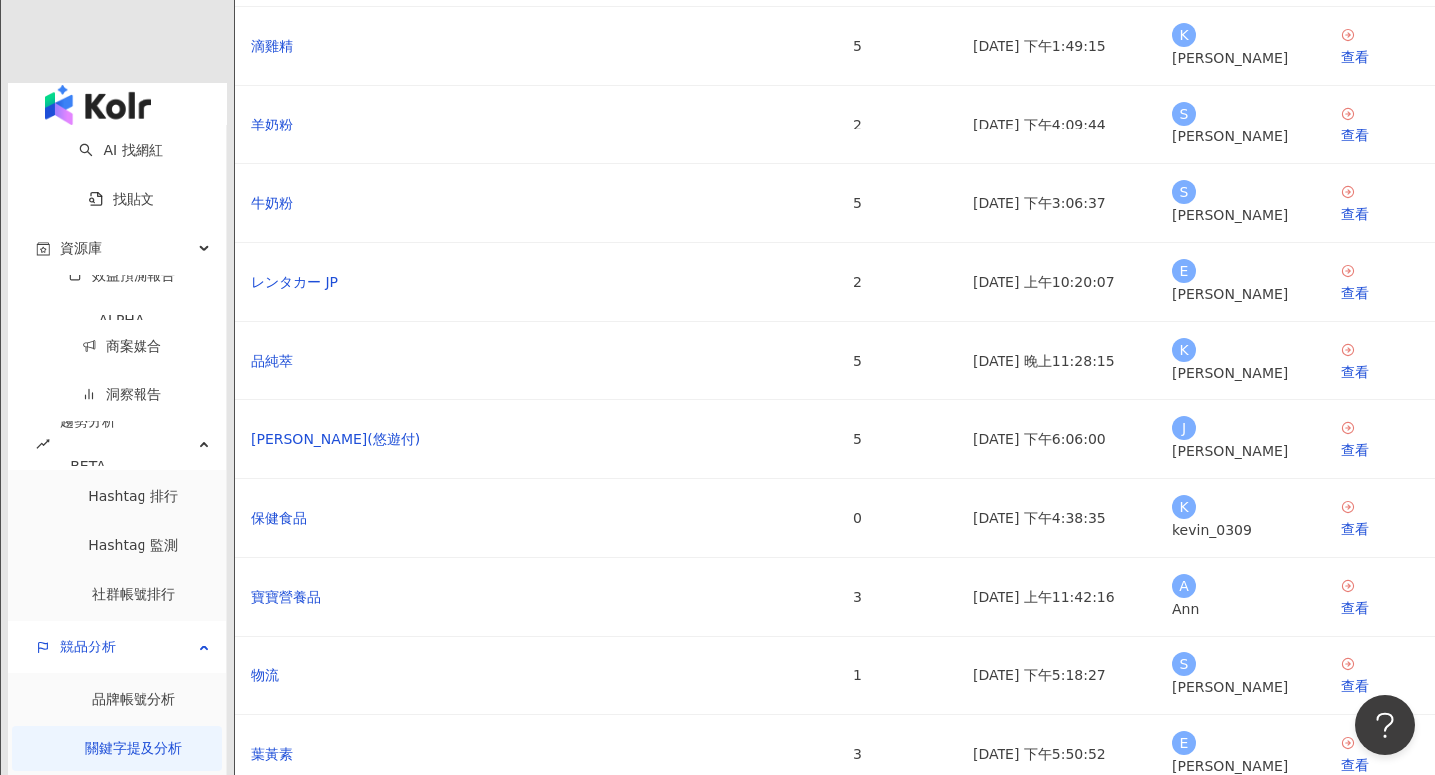 This screenshot has height=775, width=1435. I want to click on div: BETA, so click(88, 466).